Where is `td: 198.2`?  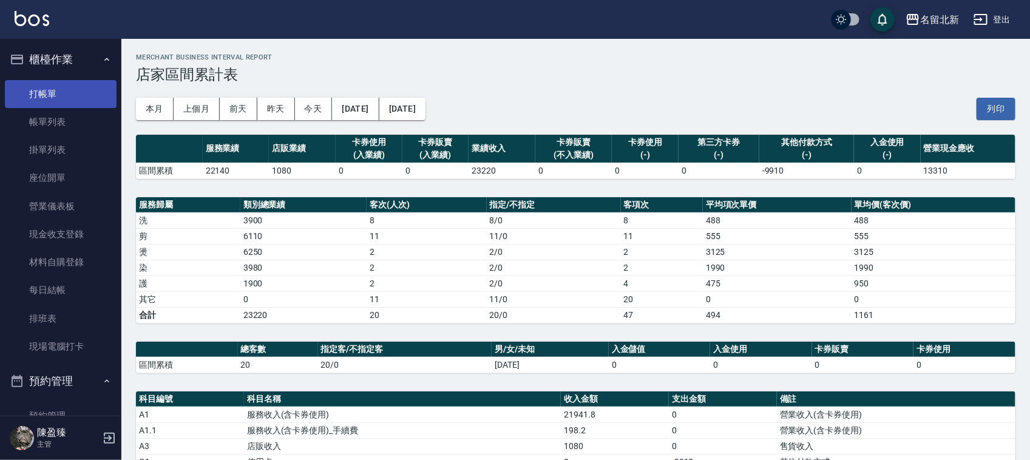 td: 198.2 is located at coordinates (615, 430).